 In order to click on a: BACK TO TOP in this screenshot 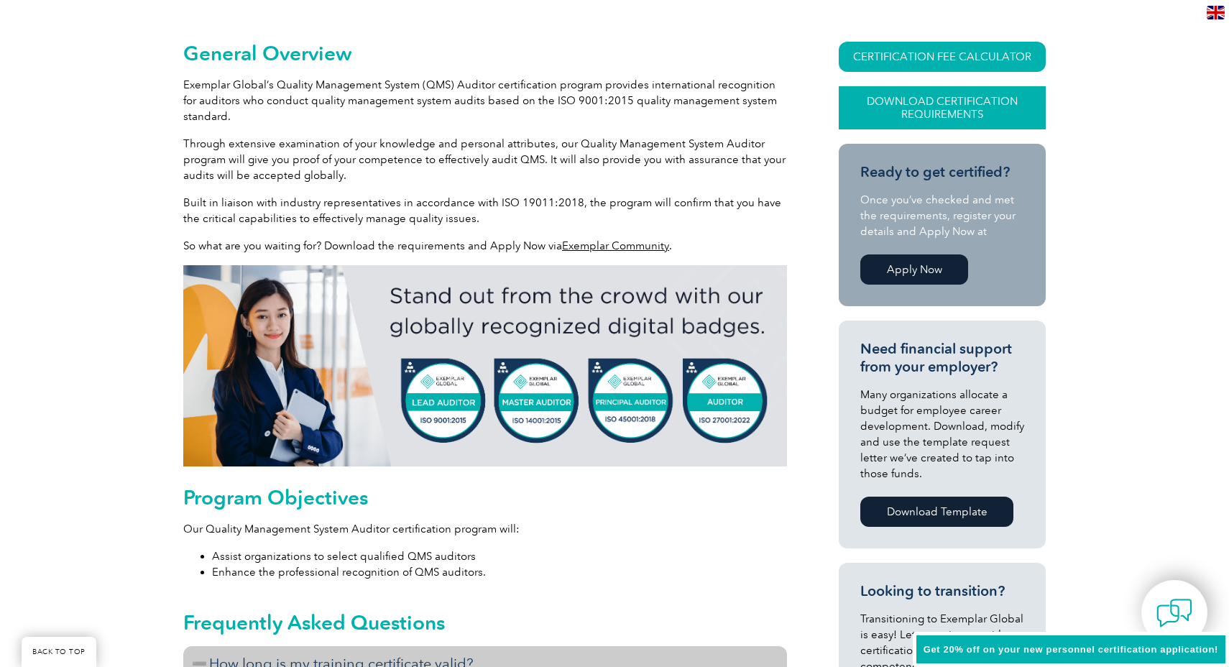, I will do `click(59, 652)`.